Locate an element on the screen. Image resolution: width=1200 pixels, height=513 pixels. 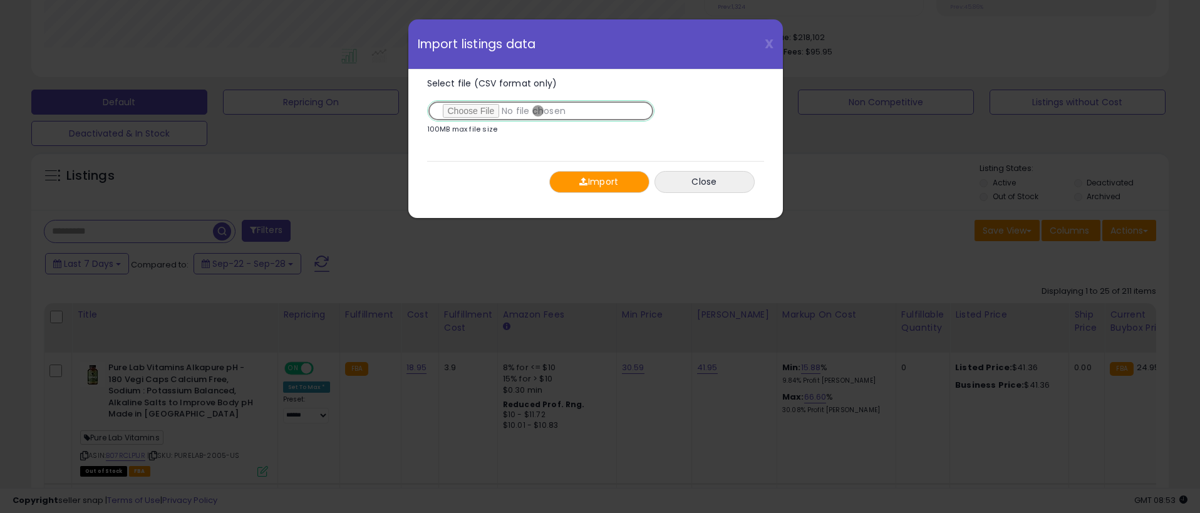
span: Import listings data is located at coordinates (477, 44).